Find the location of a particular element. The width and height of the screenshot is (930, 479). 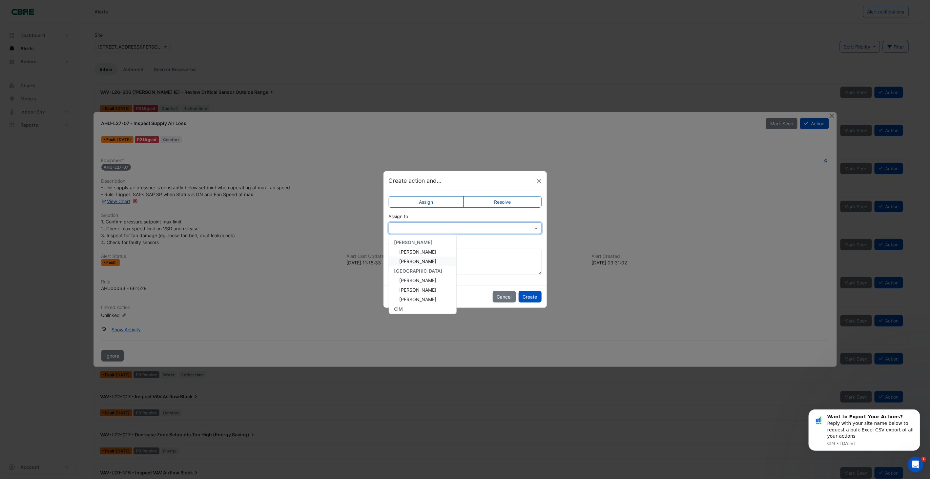

b: Want to Export Your Actions? is located at coordinates (66, 10).